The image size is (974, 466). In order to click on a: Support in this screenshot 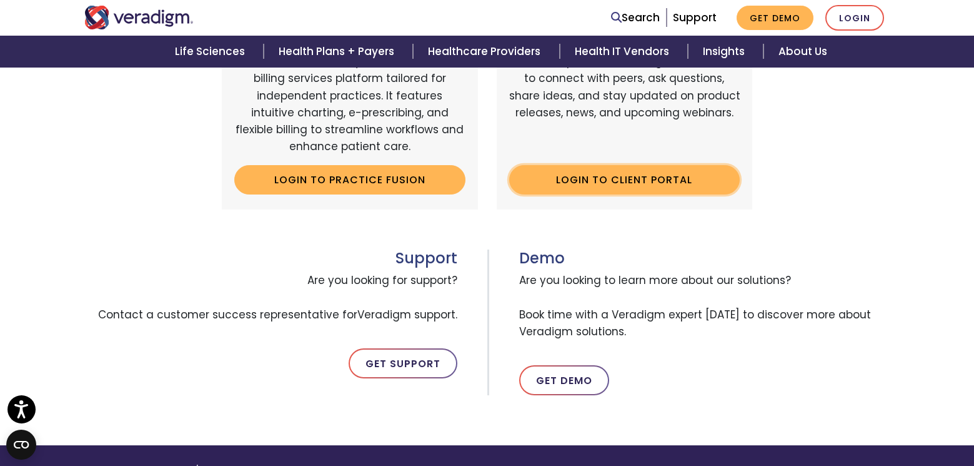, I will do `click(695, 18)`.